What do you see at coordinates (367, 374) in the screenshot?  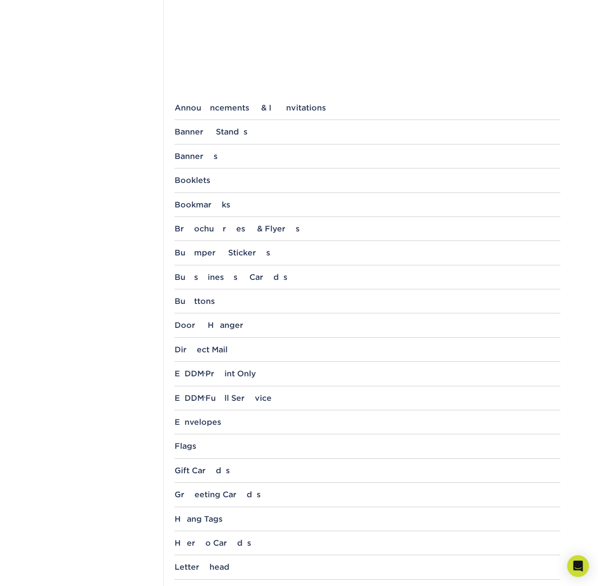 I see `div: EDDM Print Only` at bounding box center [367, 374].